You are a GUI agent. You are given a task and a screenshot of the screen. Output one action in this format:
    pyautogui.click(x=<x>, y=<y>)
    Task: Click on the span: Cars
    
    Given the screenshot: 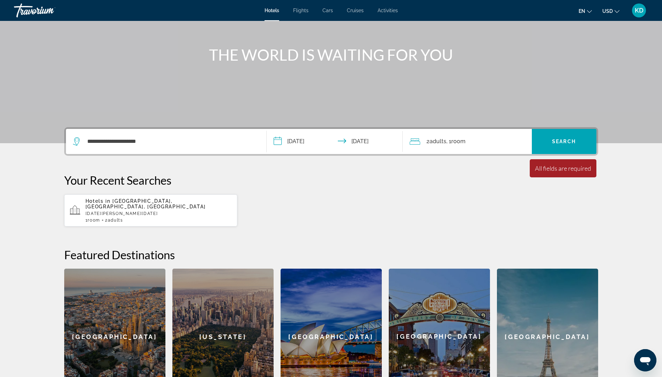 What is the action you would take?
    pyautogui.click(x=327, y=10)
    